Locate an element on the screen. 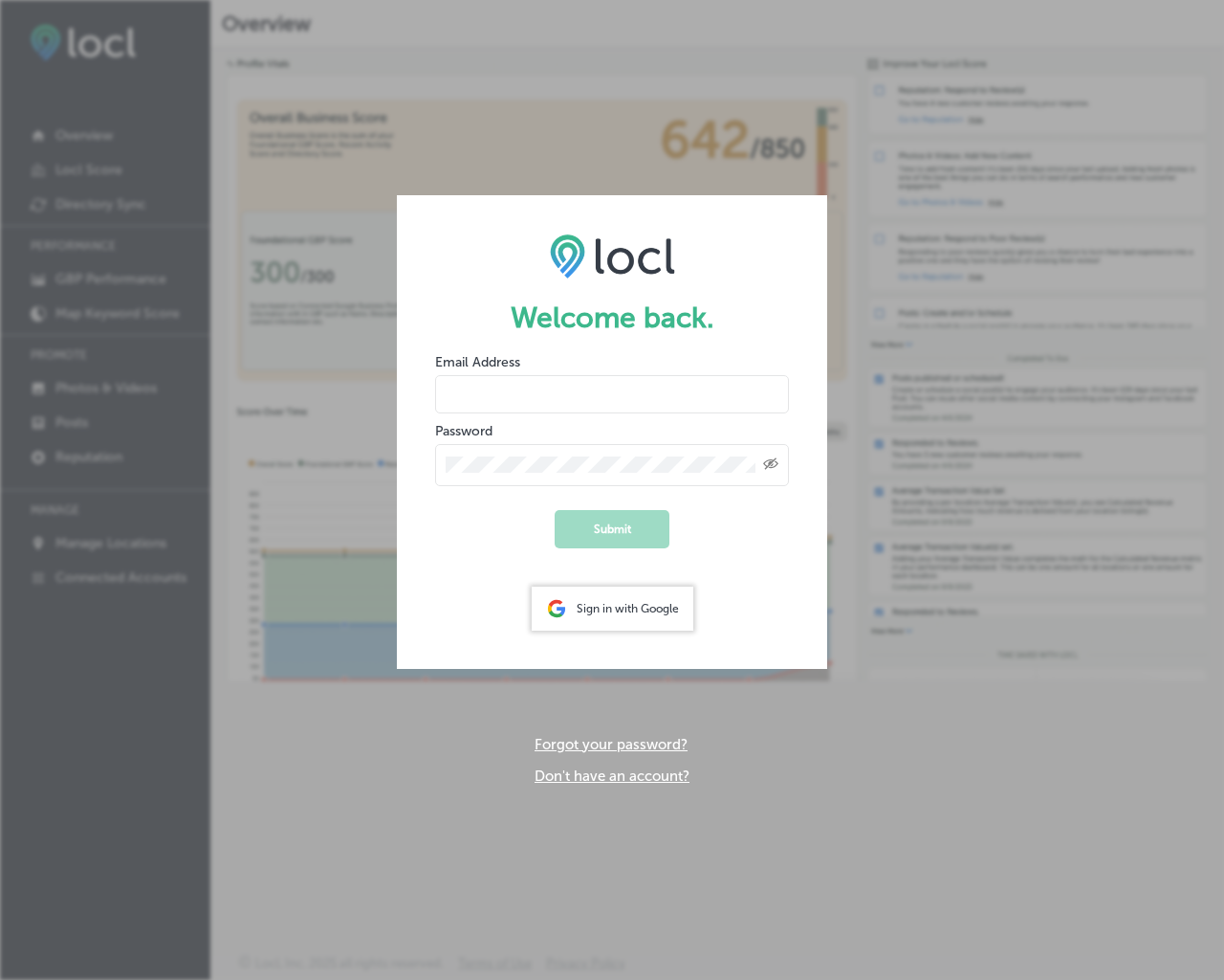 The width and height of the screenshot is (1224, 980). span: Toggle password visibility is located at coordinates (771, 465).